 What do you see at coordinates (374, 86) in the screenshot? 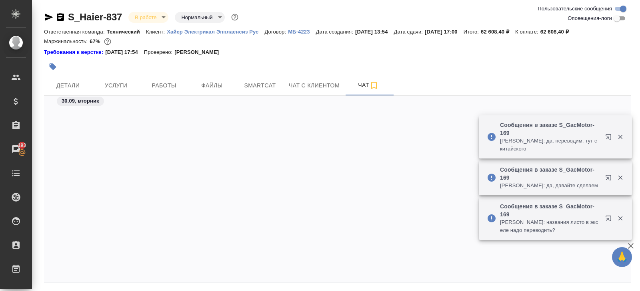
I see `svg: Подписаться` at bounding box center [374, 86].